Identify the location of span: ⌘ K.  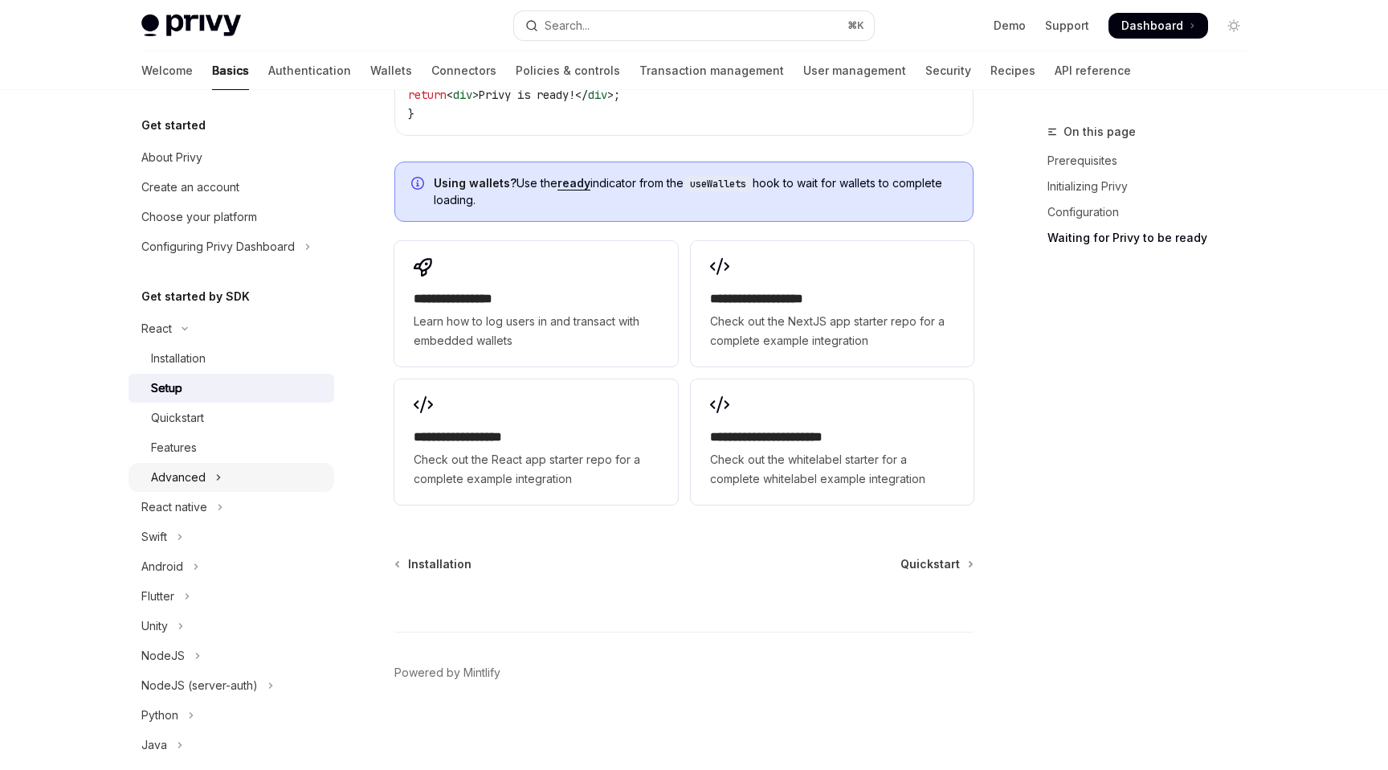
(856, 26).